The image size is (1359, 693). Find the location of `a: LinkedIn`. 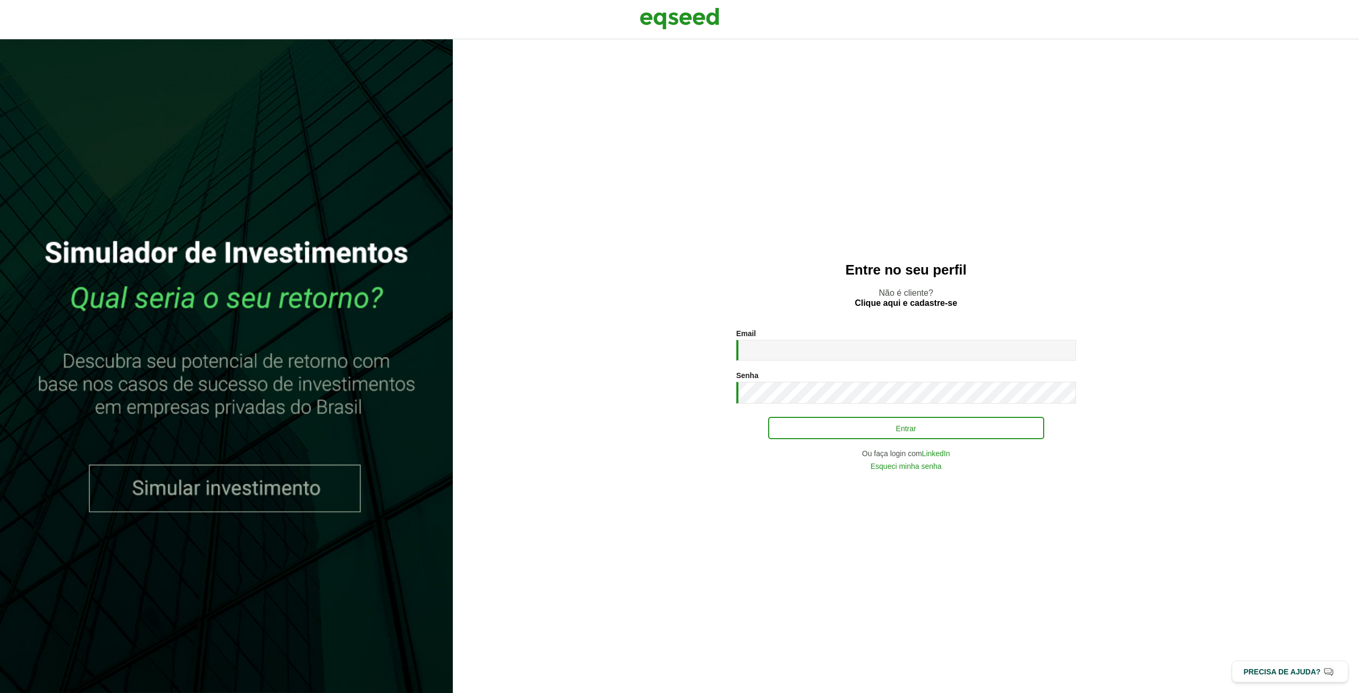

a: LinkedIn is located at coordinates (936, 453).